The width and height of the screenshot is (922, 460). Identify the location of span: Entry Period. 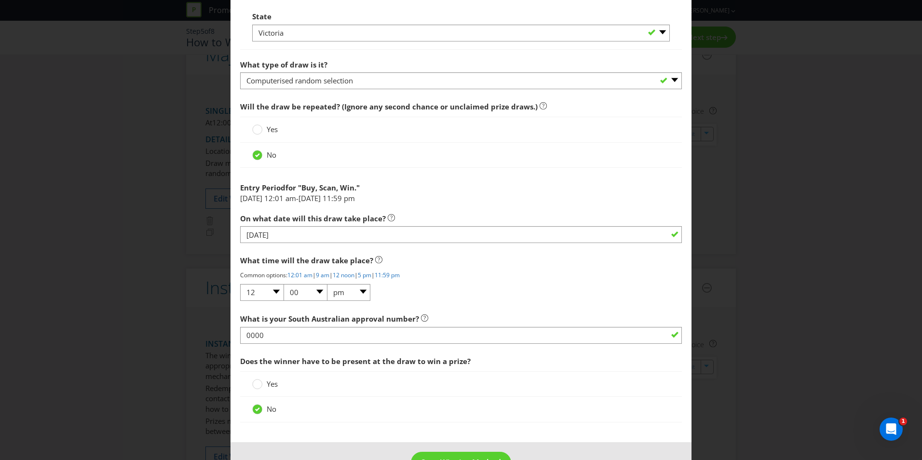
(263, 188).